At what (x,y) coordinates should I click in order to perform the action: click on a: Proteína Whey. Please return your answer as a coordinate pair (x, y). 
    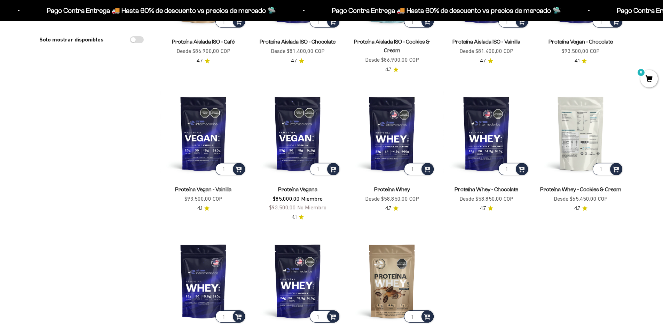
    Looking at the image, I should click on (392, 189).